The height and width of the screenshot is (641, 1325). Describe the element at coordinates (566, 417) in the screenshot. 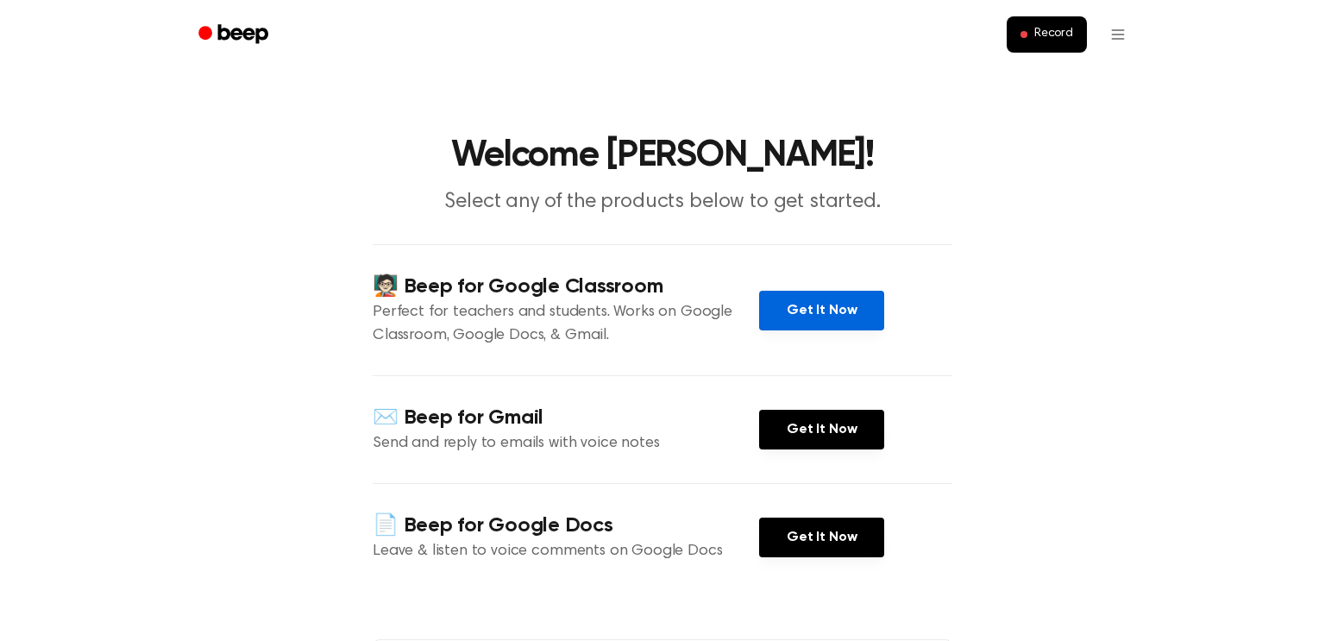

I see `h4: ✉️ Beep for Gmail` at that location.